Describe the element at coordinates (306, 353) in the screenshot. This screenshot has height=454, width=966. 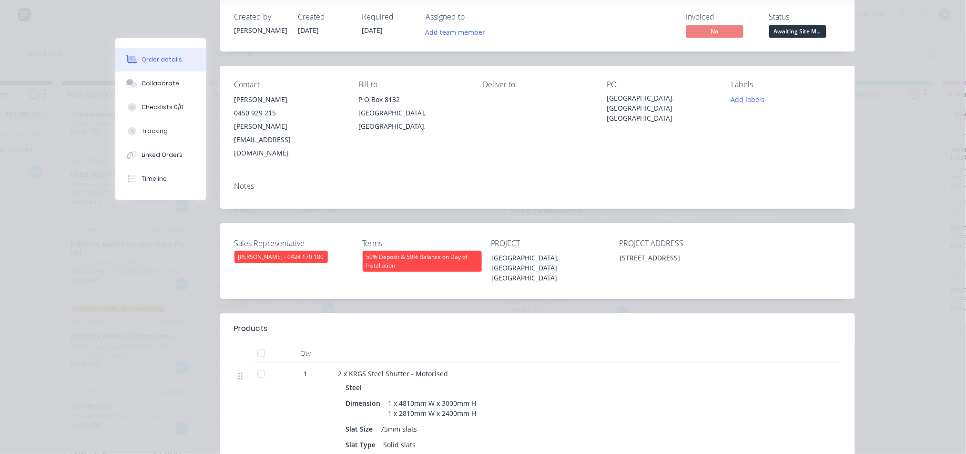
I see `div: Qty` at that location.